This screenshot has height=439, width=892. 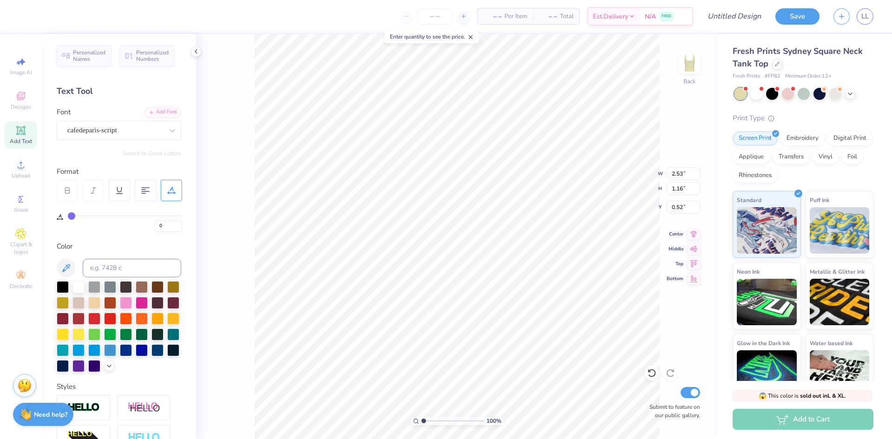 What do you see at coordinates (21, 248) in the screenshot?
I see `span: Clipart & logos` at bounding box center [21, 248].